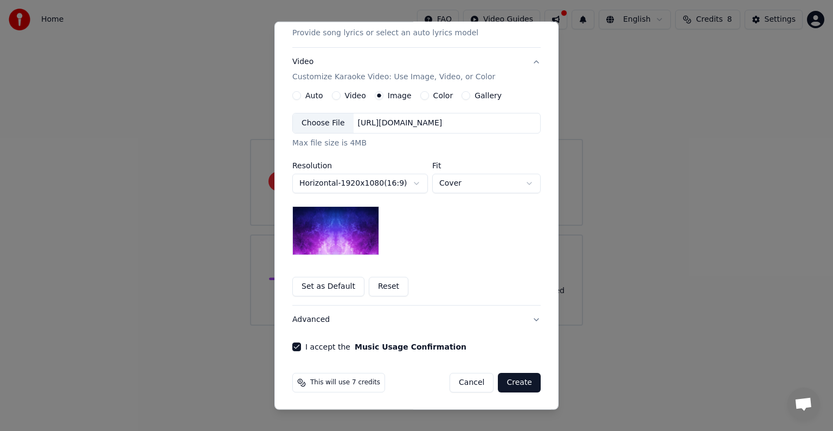 Image resolution: width=833 pixels, height=431 pixels. I want to click on label: Fit, so click(486, 165).